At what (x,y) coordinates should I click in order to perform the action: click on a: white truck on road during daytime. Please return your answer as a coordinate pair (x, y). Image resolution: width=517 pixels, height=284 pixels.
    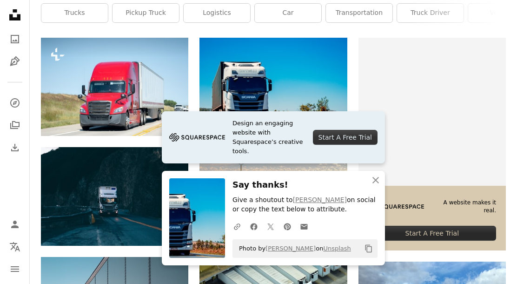
    Looking at the image, I should click on (273, 87).